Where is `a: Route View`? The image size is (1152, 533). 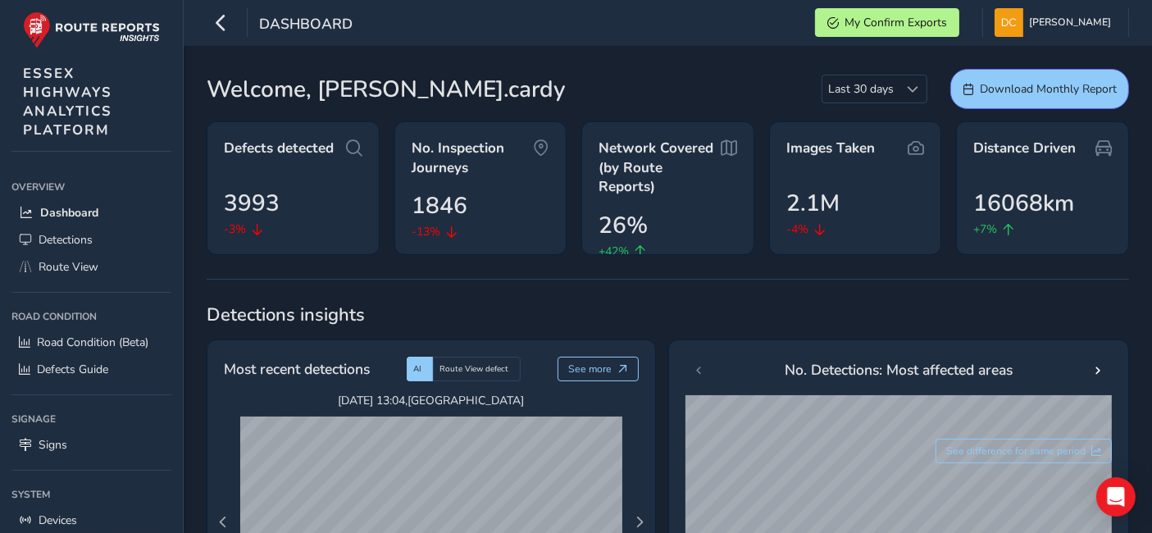
a: Route View is located at coordinates (91, 266).